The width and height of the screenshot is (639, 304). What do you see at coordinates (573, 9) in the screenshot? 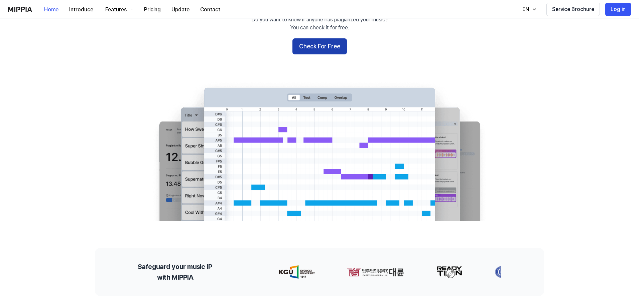
I see `a: Service Brochure` at bounding box center [573, 9].